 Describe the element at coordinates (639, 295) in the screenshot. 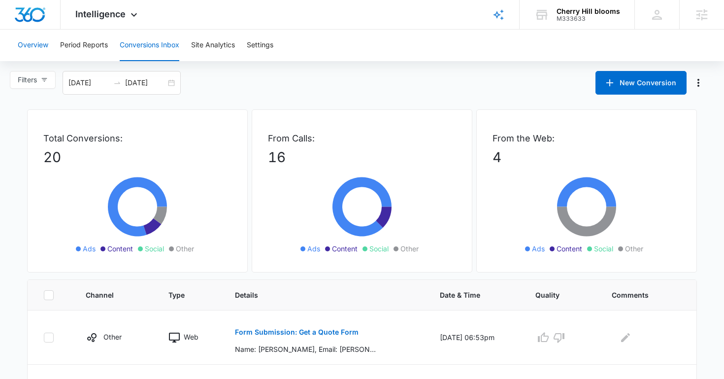

I see `span: Comments` at that location.